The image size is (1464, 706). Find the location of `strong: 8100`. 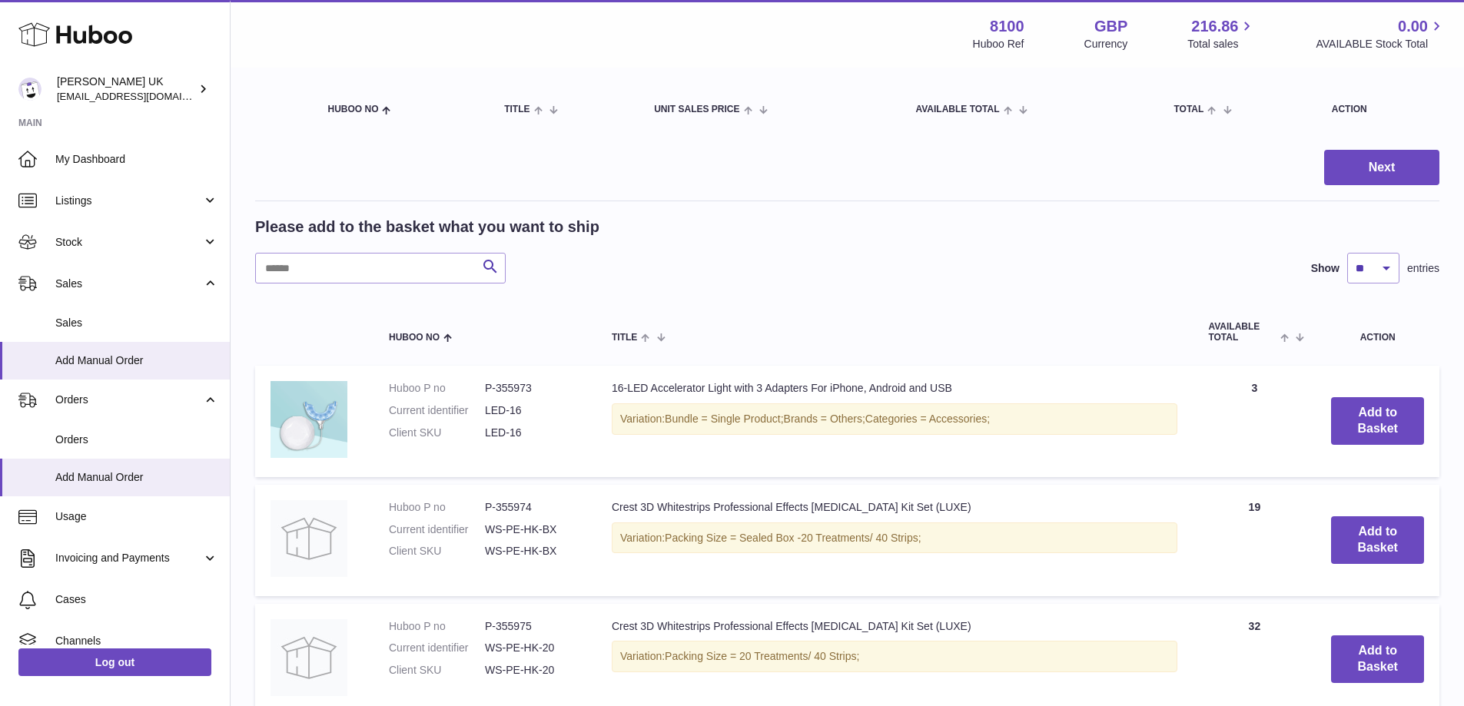

strong: 8100 is located at coordinates (1007, 26).